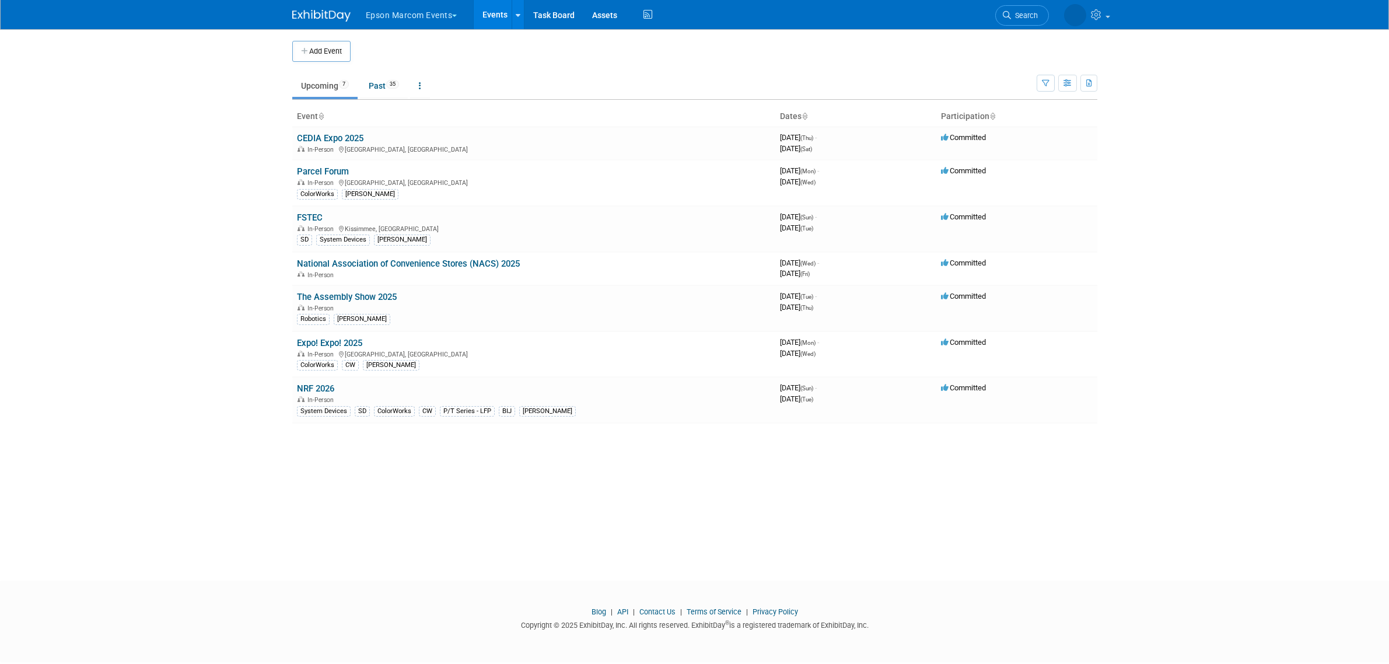 This screenshot has height=664, width=1389. Describe the element at coordinates (599, 611) in the screenshot. I see `a: Blog` at that location.